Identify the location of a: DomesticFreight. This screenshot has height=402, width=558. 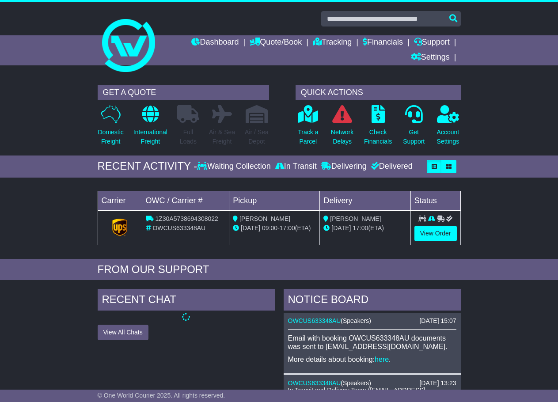
(111, 128).